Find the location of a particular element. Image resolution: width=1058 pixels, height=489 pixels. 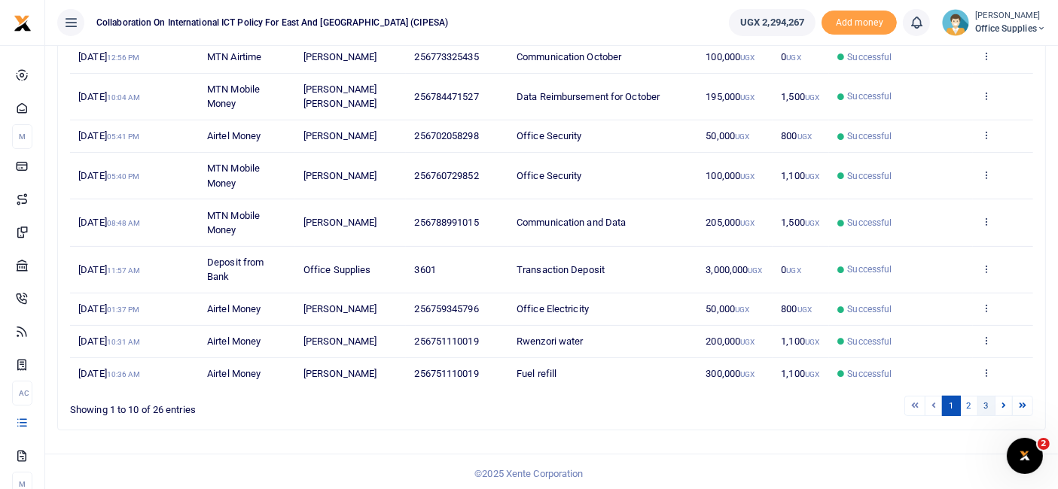

span: 256702058298 is located at coordinates (447, 136).